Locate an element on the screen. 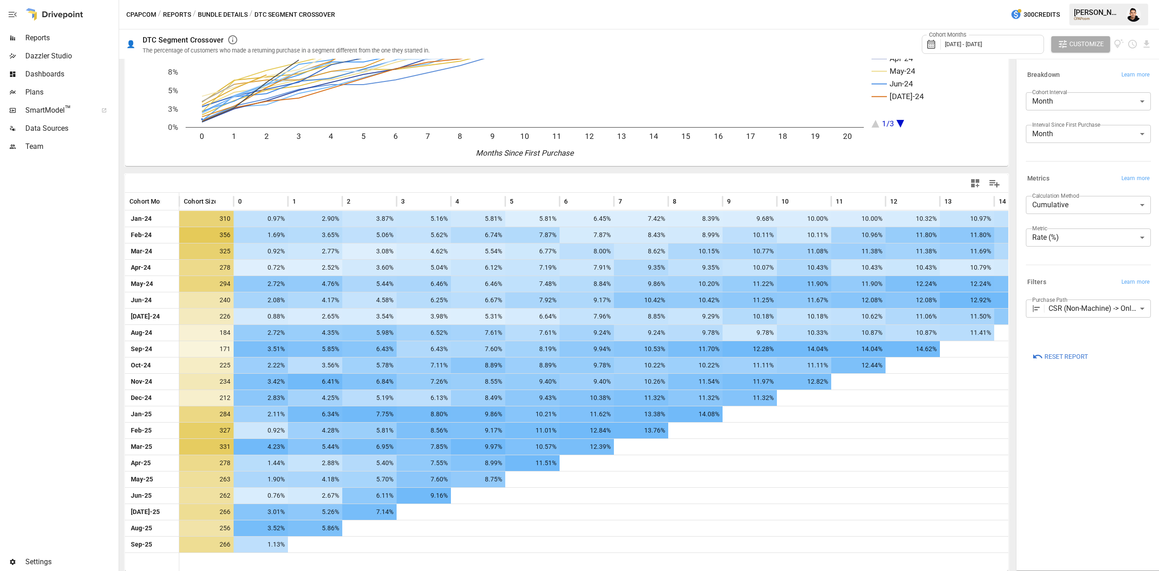 Image resolution: width=1159 pixels, height=571 pixels. span: 294 is located at coordinates (208, 284).